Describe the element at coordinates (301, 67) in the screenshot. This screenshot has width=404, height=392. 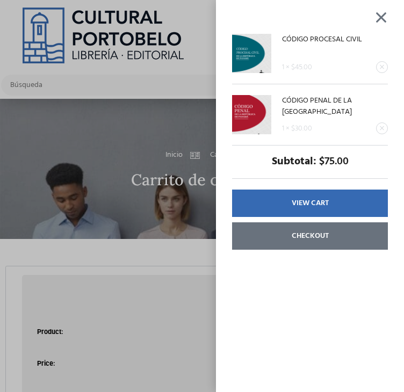
I see `bdi: 45.00` at that location.